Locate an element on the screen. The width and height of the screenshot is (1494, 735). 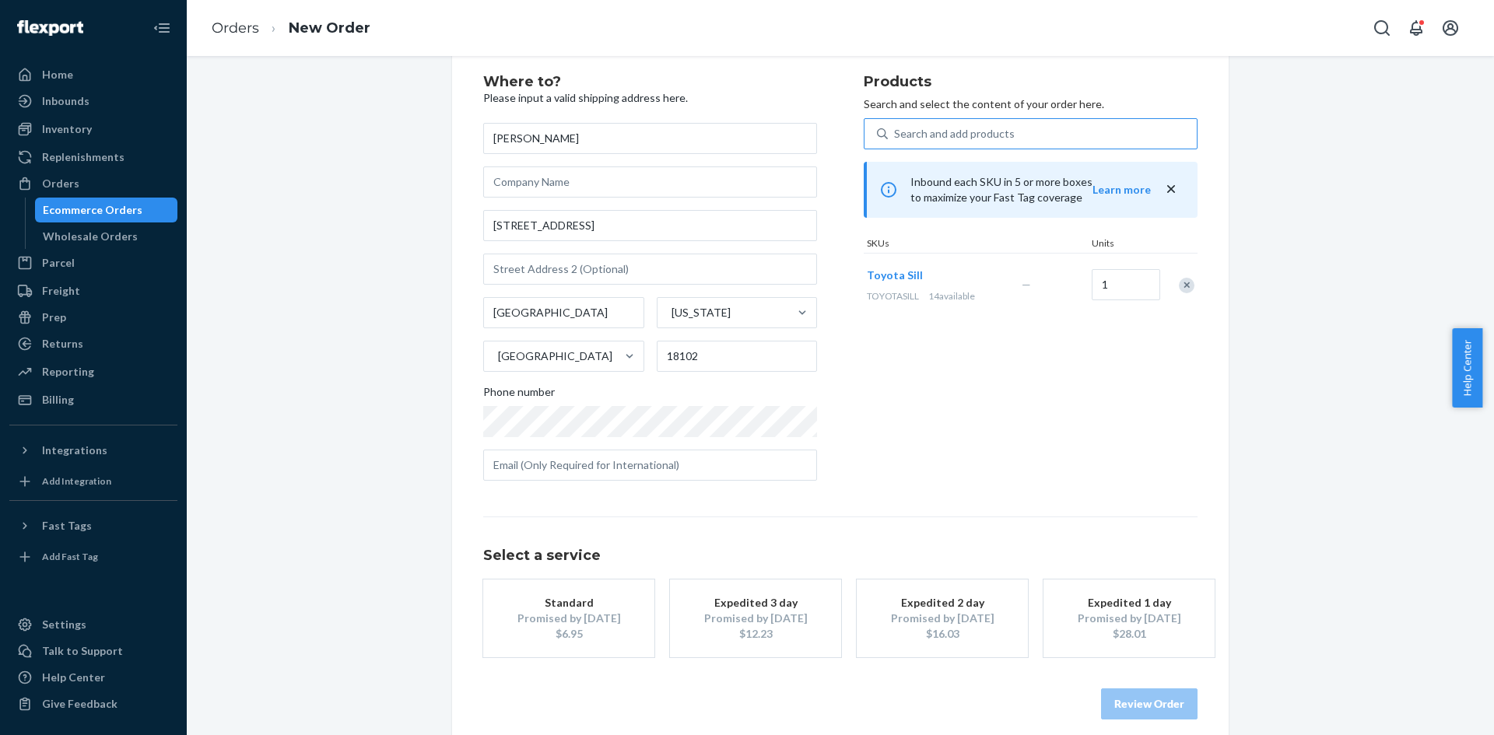
h1: Select a service is located at coordinates (840, 556).